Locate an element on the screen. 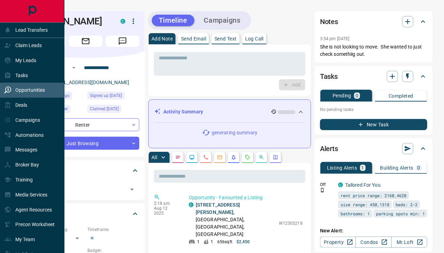 This screenshot has height=253, width=444. p: $2,450 is located at coordinates (243, 241).